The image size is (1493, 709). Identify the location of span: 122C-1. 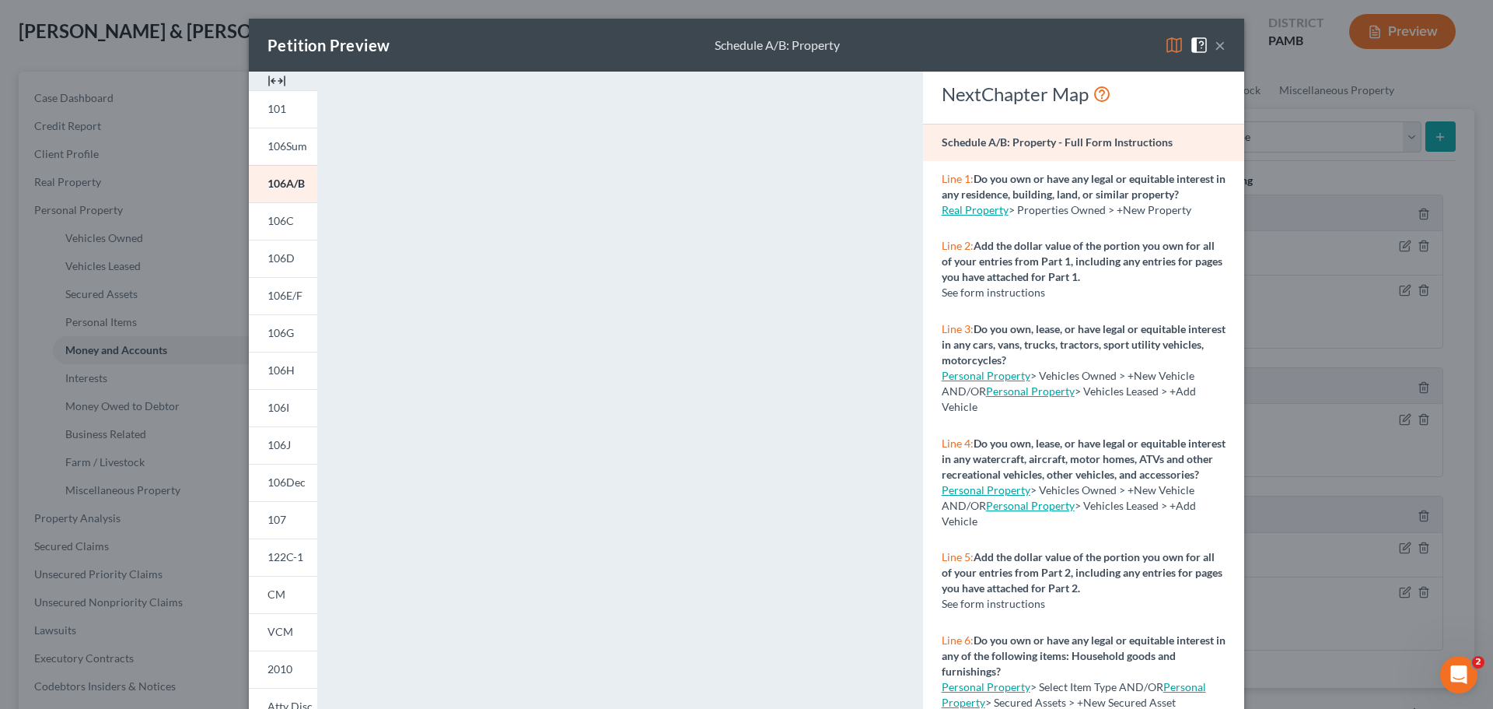
(285, 556).